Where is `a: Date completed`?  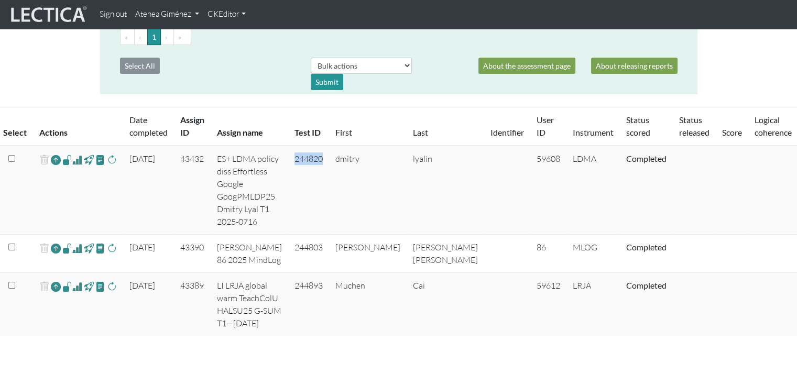 a: Date completed is located at coordinates (148, 126).